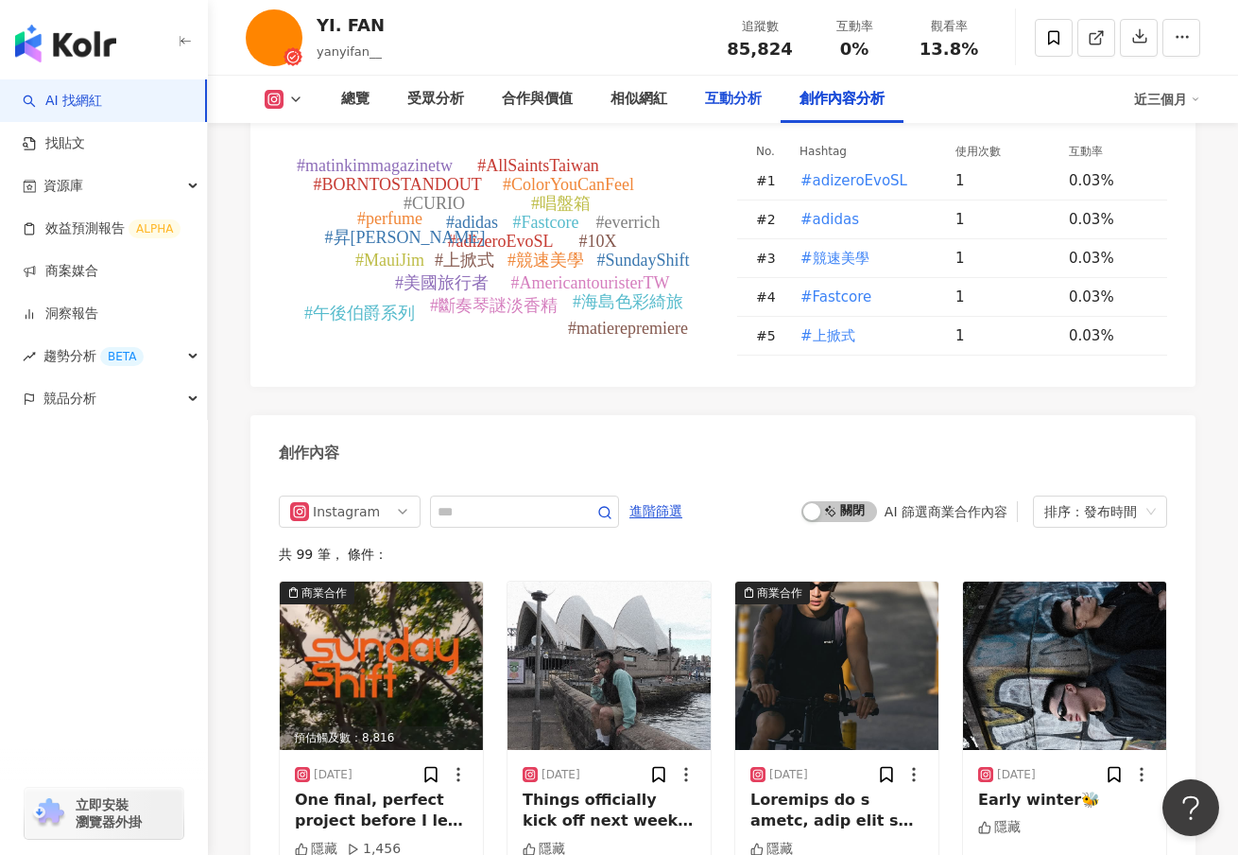 This screenshot has height=855, width=1238. Describe the element at coordinates (760, 26) in the screenshot. I see `div: 追蹤數` at that location.